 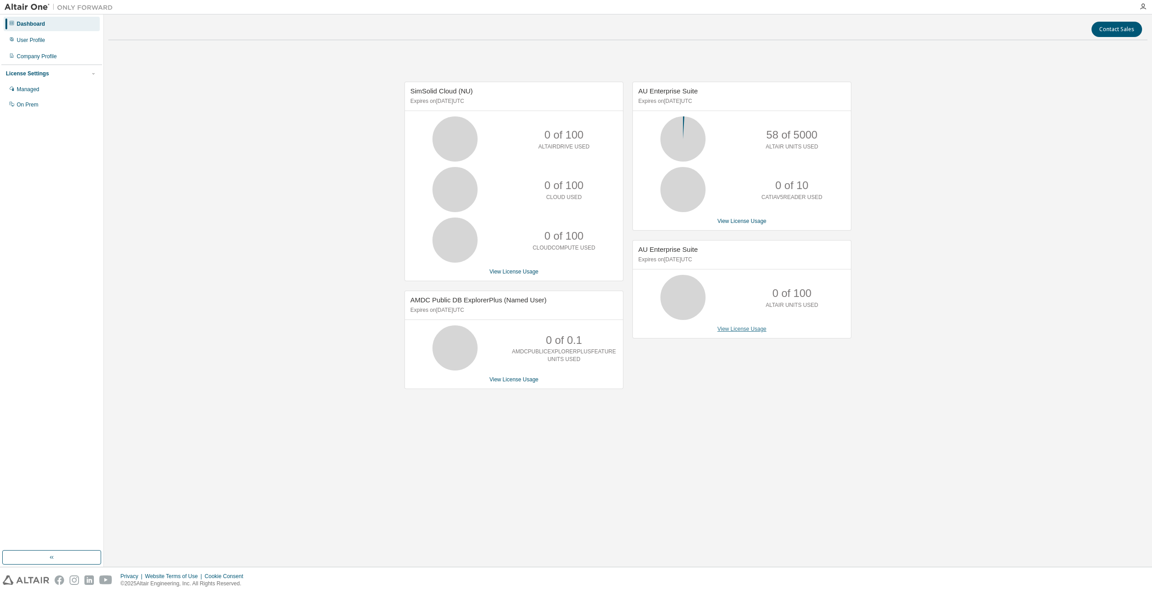 I want to click on p: CLOUDCOMPUTE USED, so click(x=564, y=248).